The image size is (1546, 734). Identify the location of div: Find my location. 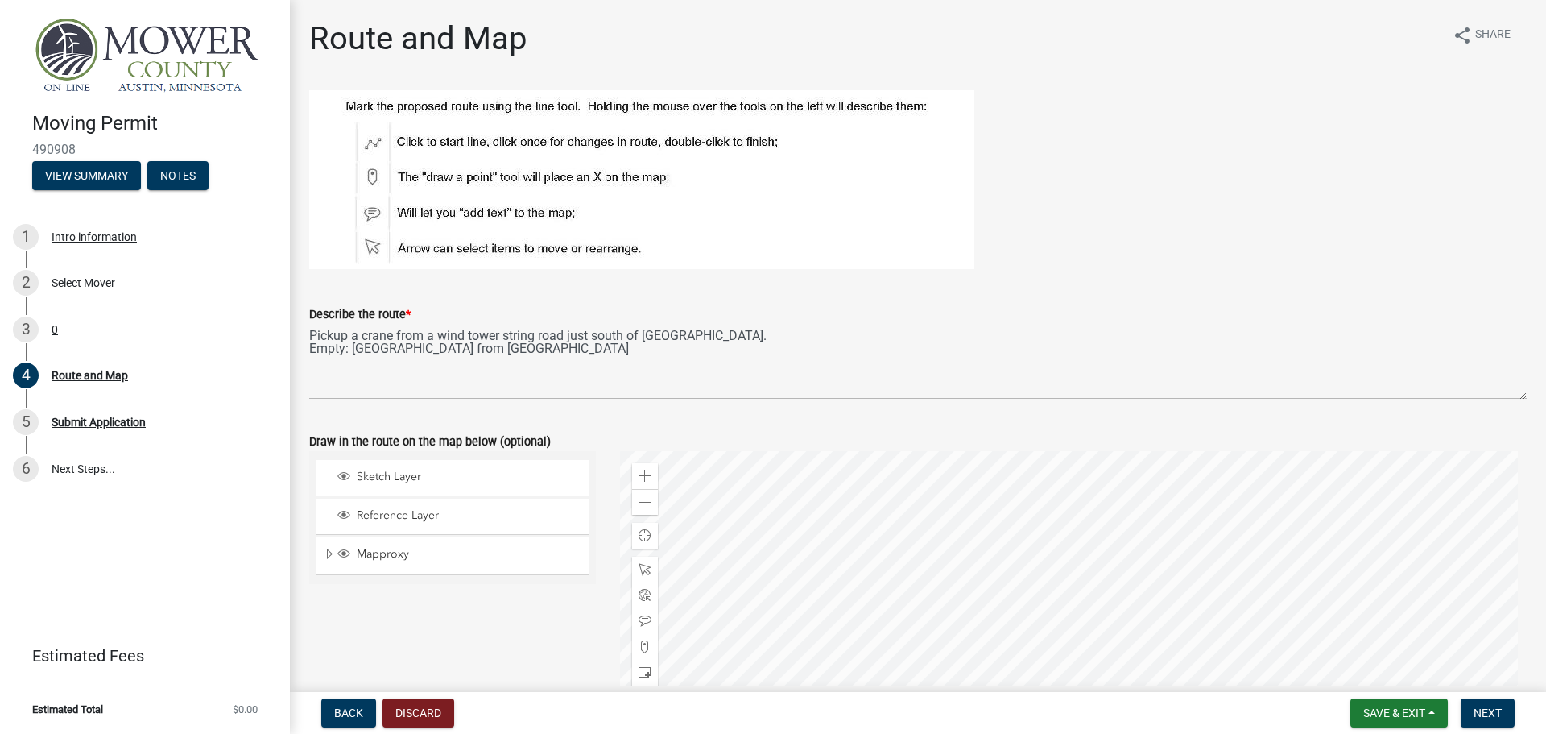
(645, 536).